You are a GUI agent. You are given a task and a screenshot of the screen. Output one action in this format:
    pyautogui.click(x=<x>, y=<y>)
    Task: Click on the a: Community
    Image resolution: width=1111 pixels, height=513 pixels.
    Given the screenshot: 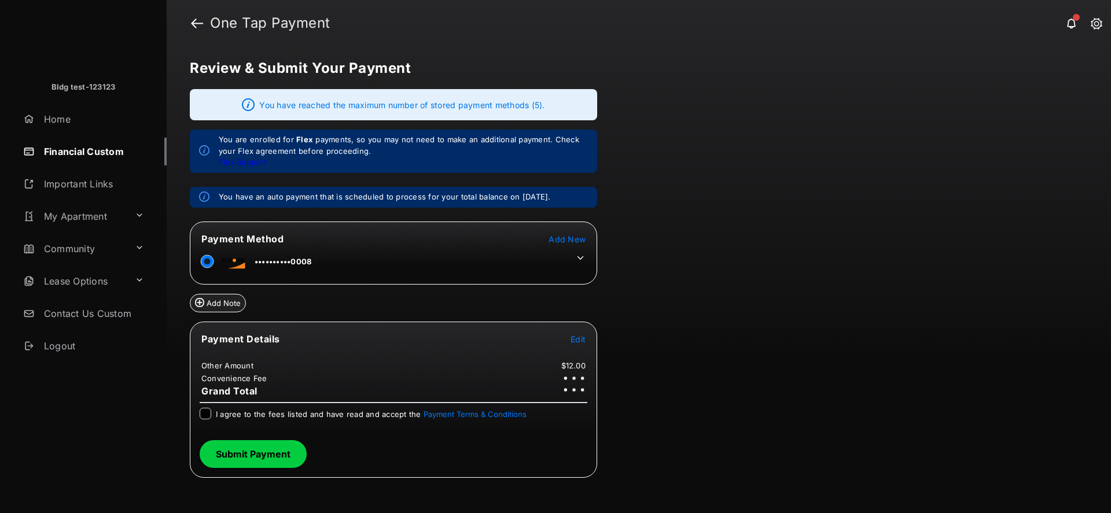 What is the action you would take?
    pyautogui.click(x=74, y=249)
    